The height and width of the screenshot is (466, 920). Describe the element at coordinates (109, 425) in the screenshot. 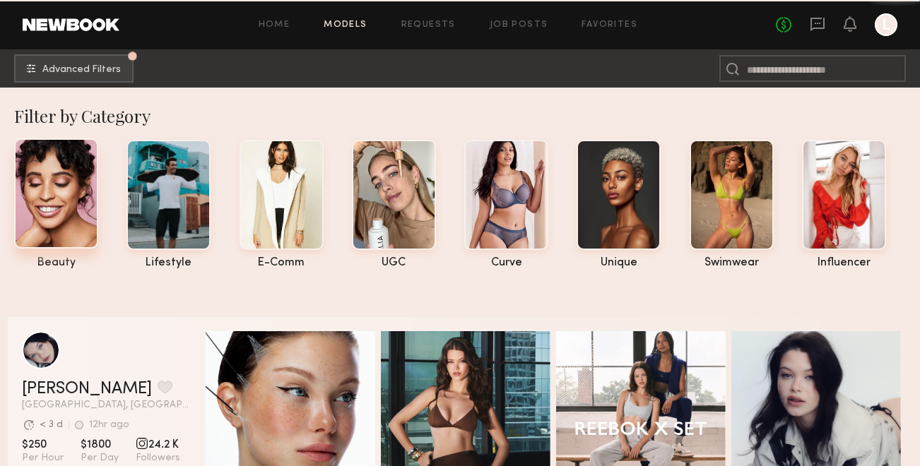

I see `div: 12hr ago` at that location.